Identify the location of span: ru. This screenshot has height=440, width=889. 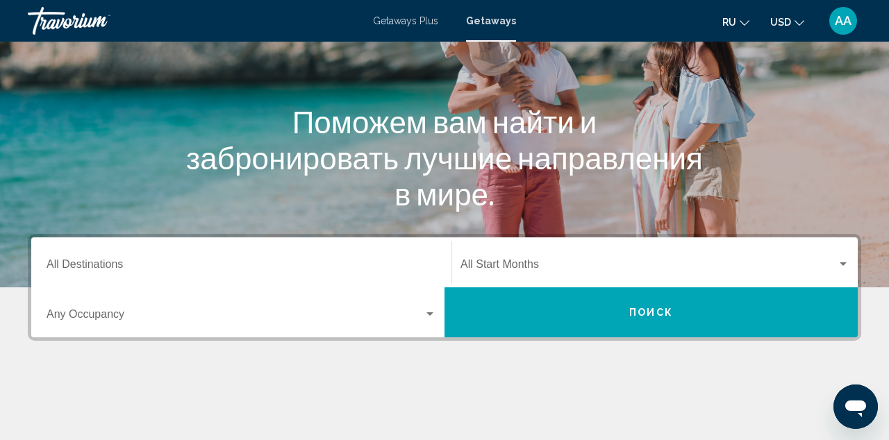
(729, 22).